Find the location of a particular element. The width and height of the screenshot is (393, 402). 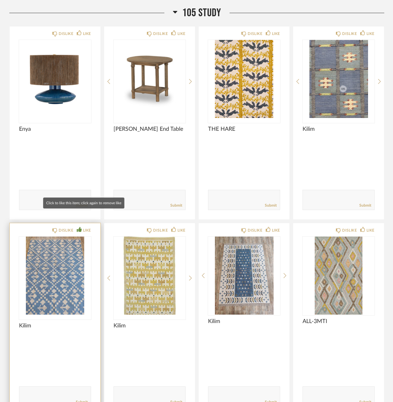

span: THE HARE is located at coordinates (244, 129).